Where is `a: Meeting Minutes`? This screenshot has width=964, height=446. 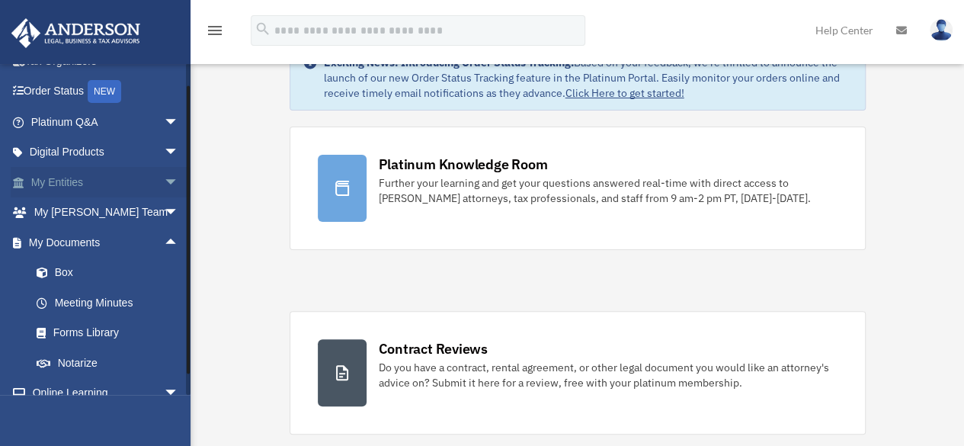
a: Meeting Minutes is located at coordinates (111, 302).